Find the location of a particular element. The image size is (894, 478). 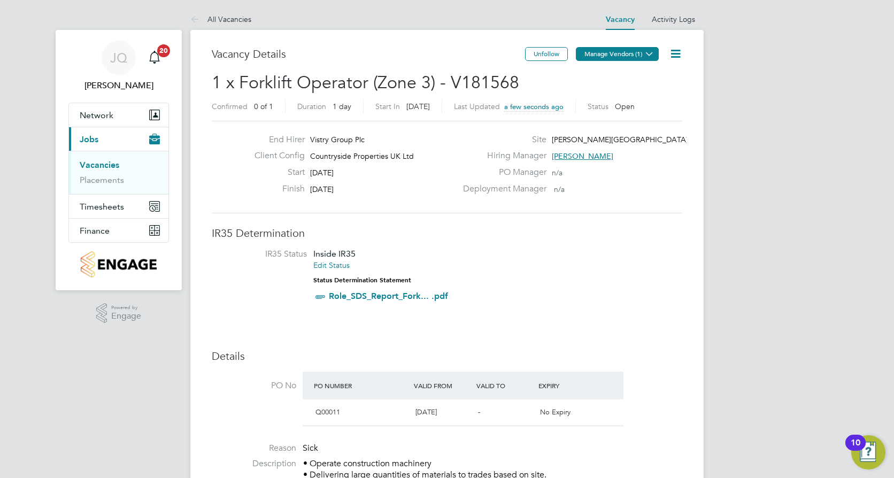

label: Deployment Manager is located at coordinates (501, 189).